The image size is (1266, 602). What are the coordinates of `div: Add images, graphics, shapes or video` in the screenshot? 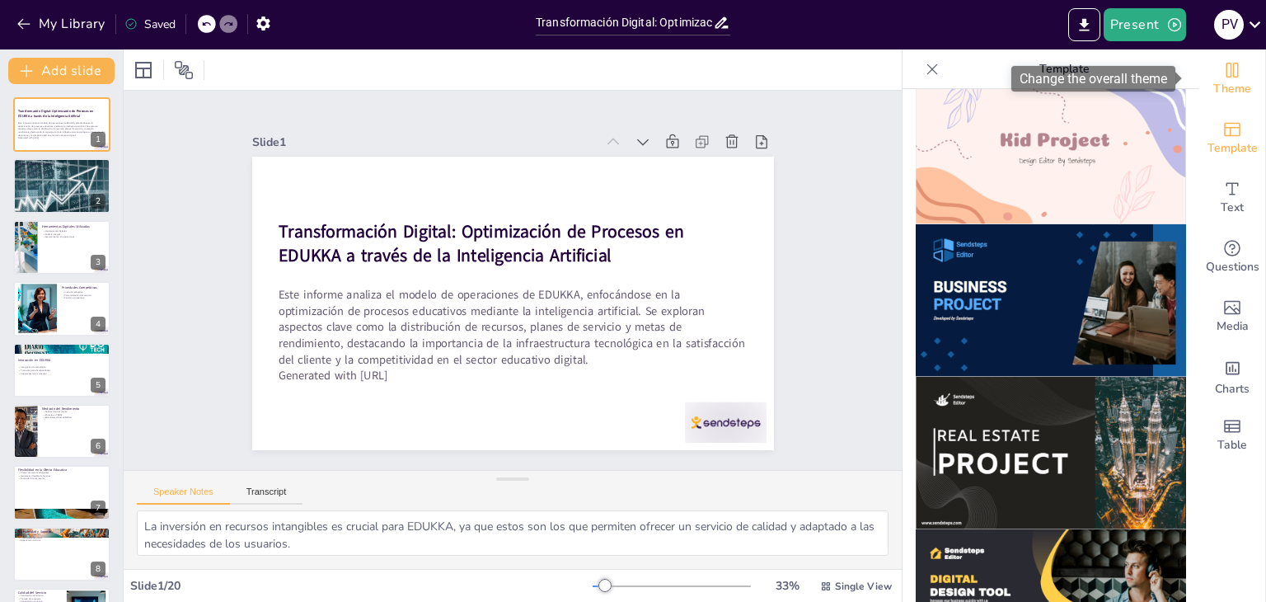 It's located at (1232, 317).